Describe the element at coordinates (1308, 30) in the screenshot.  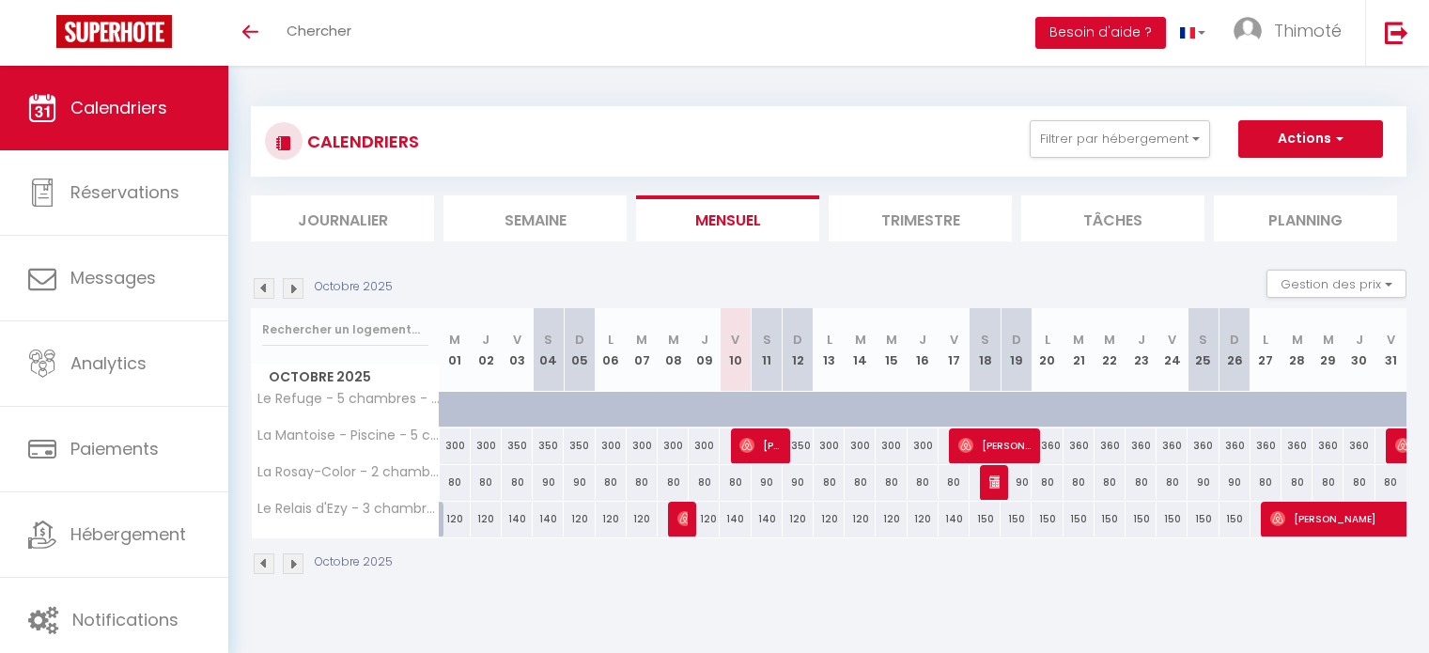
I see `span: Thimoté` at that location.